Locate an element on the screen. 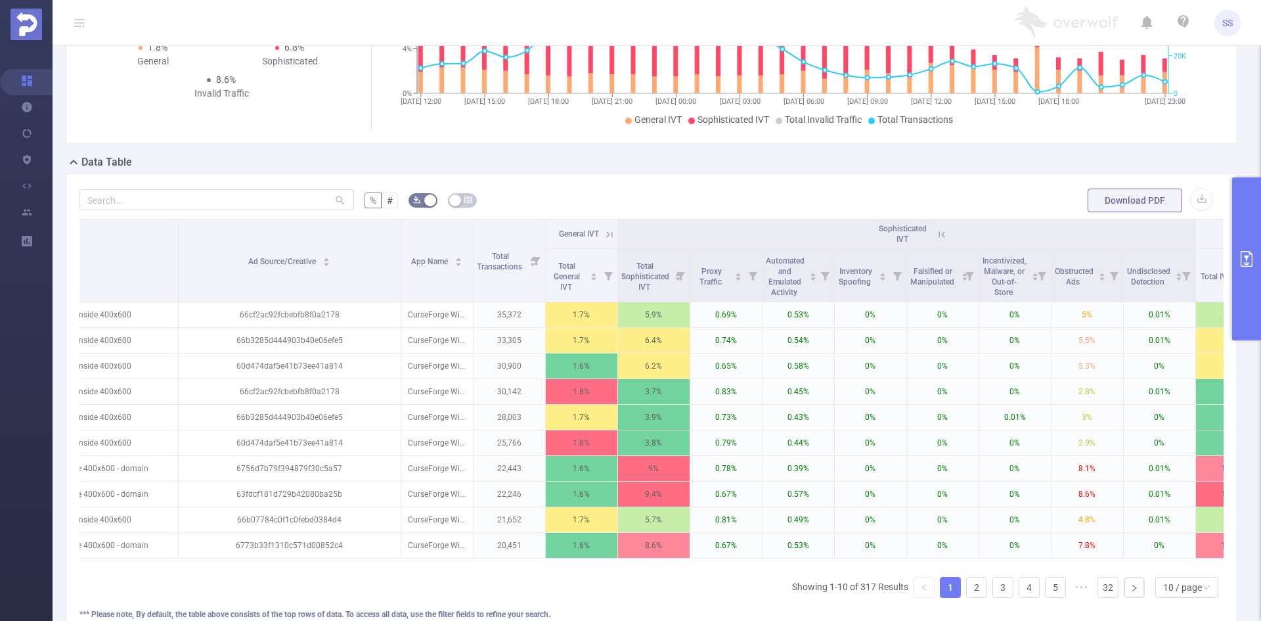  p: 0.69% is located at coordinates (726, 315).